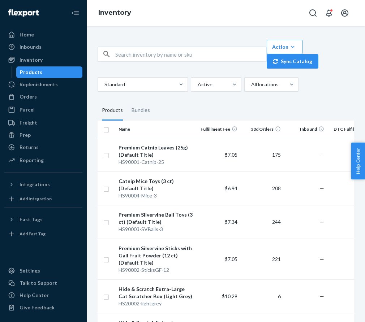 This screenshot has width=365, height=322. What do you see at coordinates (43, 199) in the screenshot?
I see `a: Add Integration` at bounding box center [43, 199].